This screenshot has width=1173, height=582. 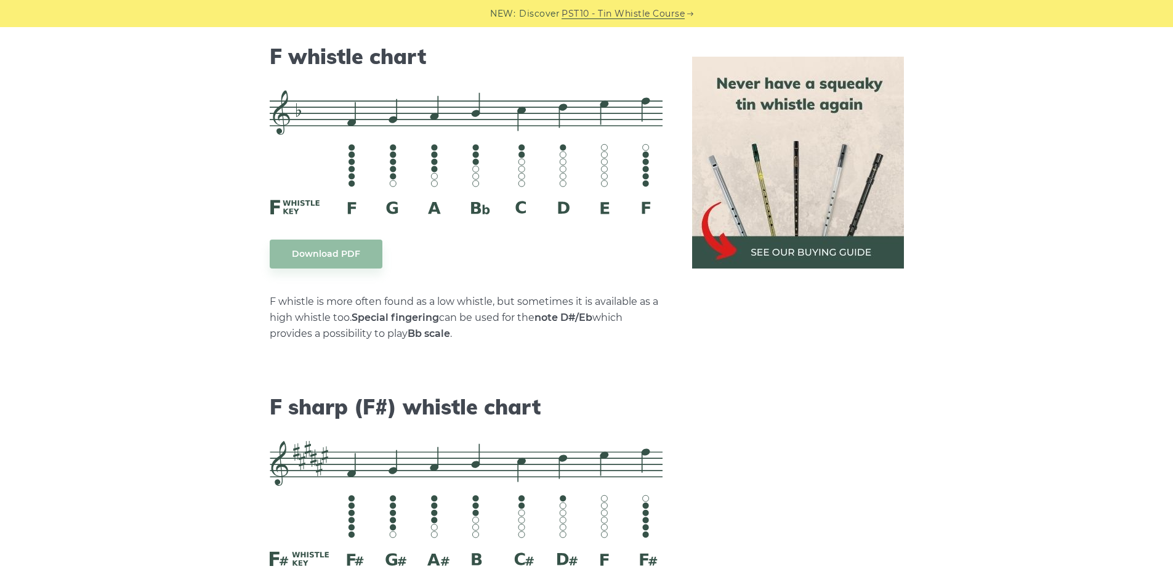 What do you see at coordinates (798, 163) in the screenshot?
I see `img: tin whistle buying guide` at bounding box center [798, 163].